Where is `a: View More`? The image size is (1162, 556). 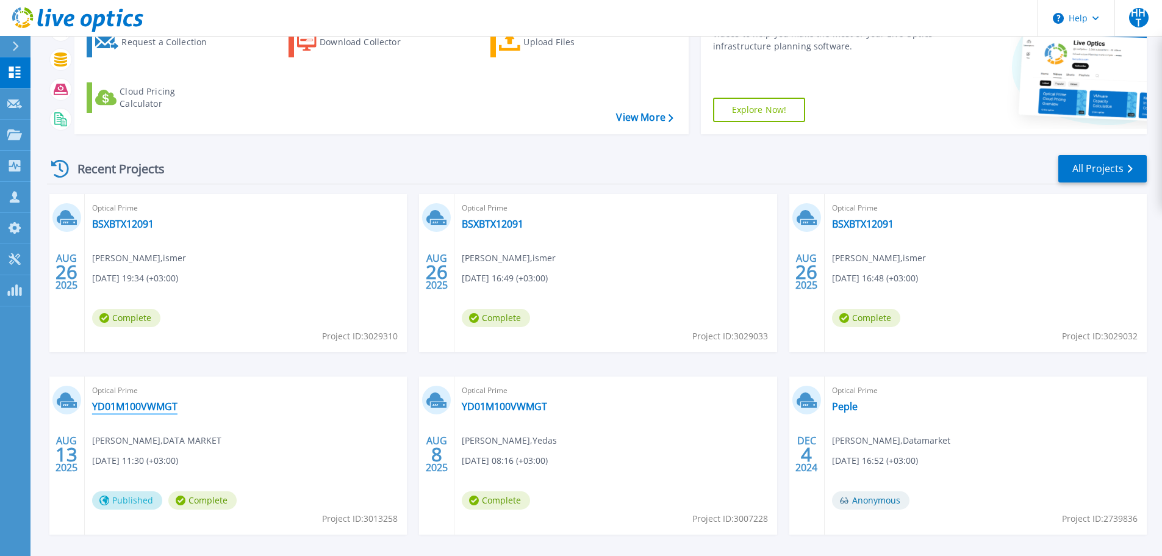
a: View More is located at coordinates (644, 117).